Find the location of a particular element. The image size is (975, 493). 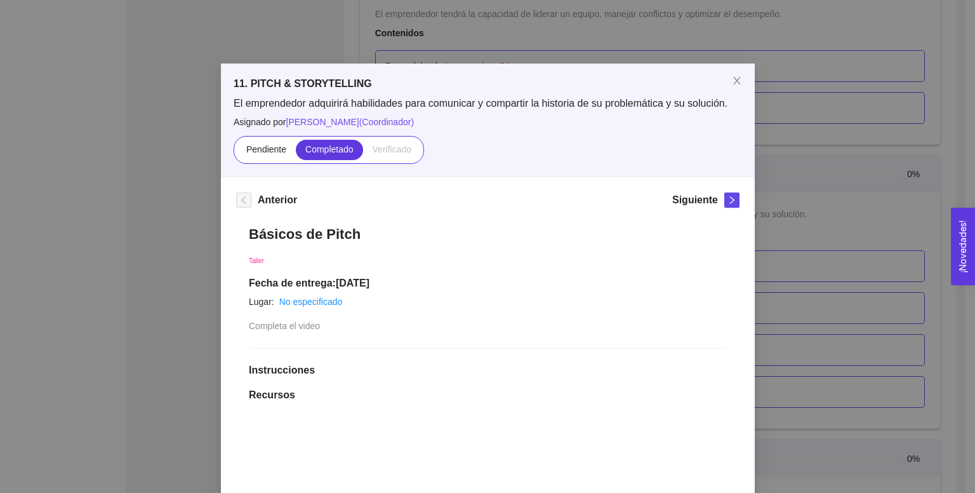

span: Verificado is located at coordinates (391, 149).